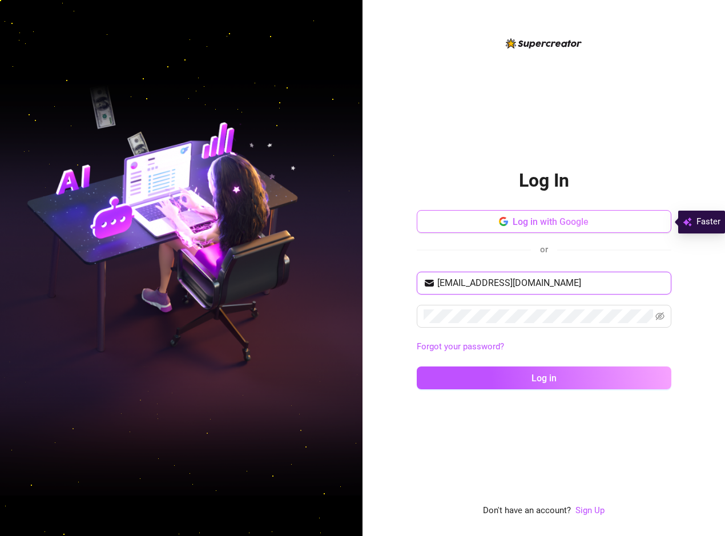 The height and width of the screenshot is (536, 725). Describe the element at coordinates (709, 222) in the screenshot. I see `span: Faster` at that location.